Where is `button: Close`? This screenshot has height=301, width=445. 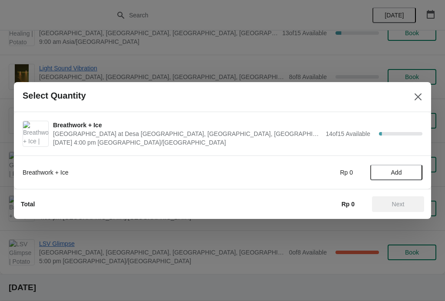 button: Close is located at coordinates (418, 97).